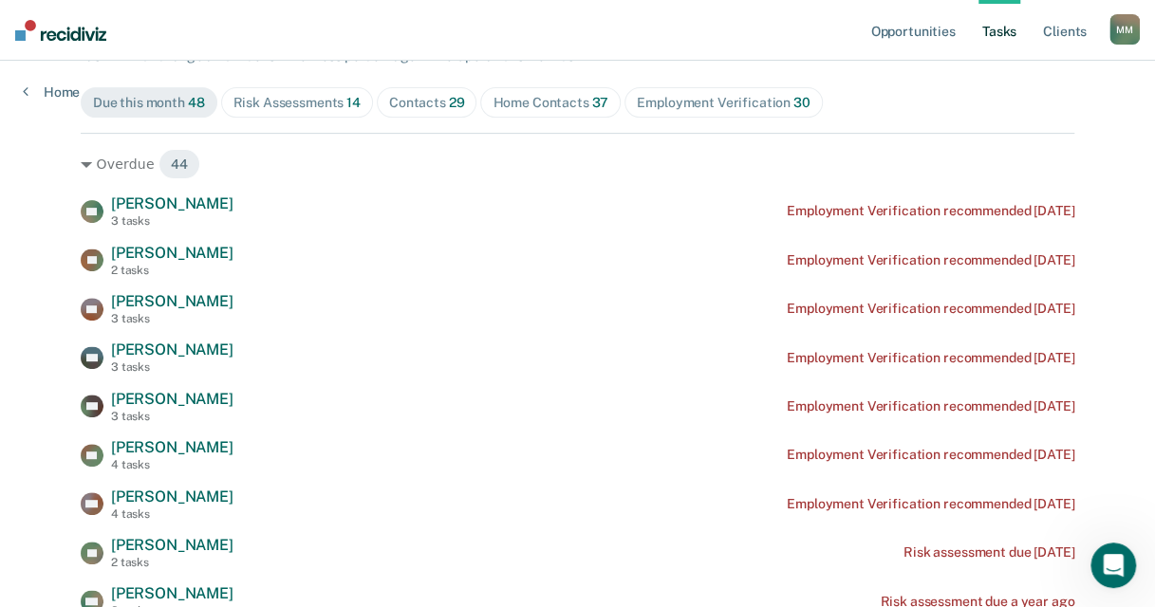 The image size is (1155, 607). Describe the element at coordinates (802, 102) in the screenshot. I see `span: 30` at that location.